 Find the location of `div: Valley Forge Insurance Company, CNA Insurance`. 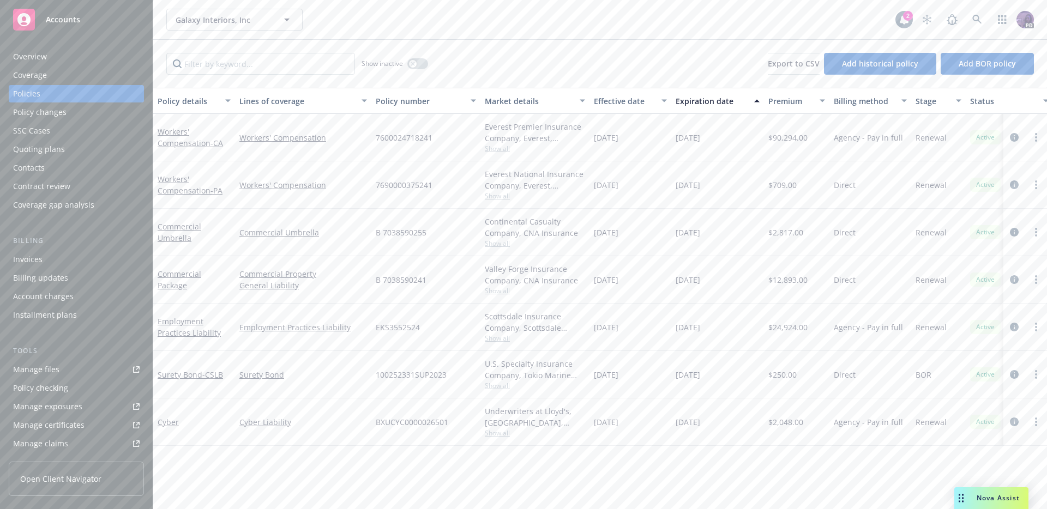

div: Valley Forge Insurance Company, CNA Insurance is located at coordinates (535, 275).